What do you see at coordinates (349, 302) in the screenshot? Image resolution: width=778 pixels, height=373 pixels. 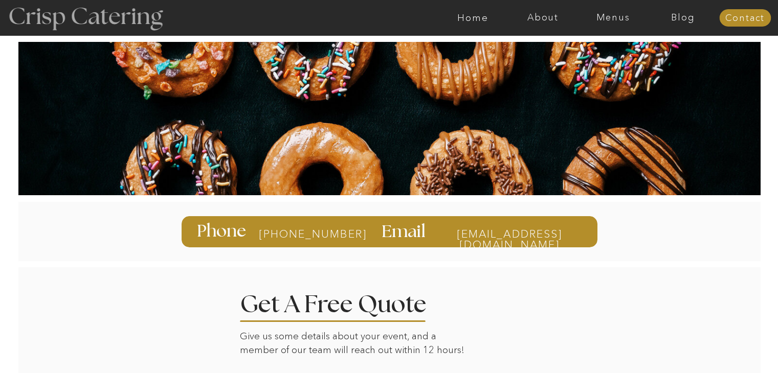 I see `h2: Get A Free Quote` at bounding box center [349, 302].